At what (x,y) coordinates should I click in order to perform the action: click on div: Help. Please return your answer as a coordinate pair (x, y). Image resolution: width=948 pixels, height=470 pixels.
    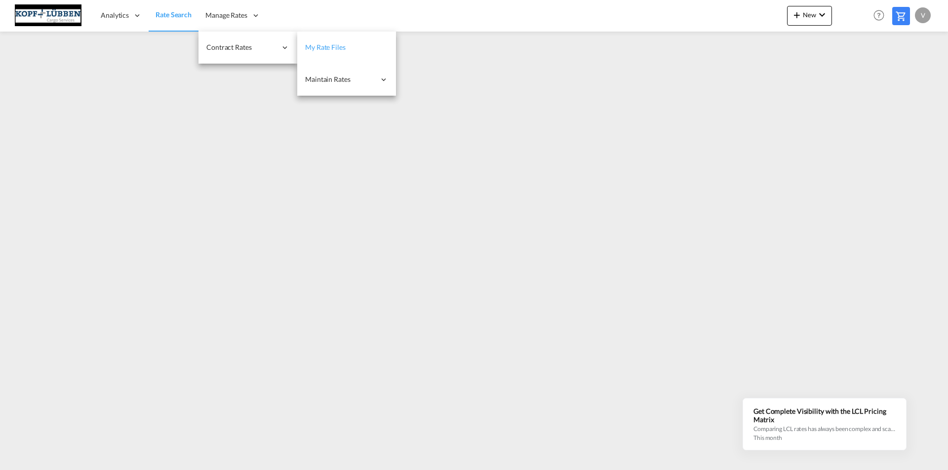
    Looking at the image, I should click on (881, 16).